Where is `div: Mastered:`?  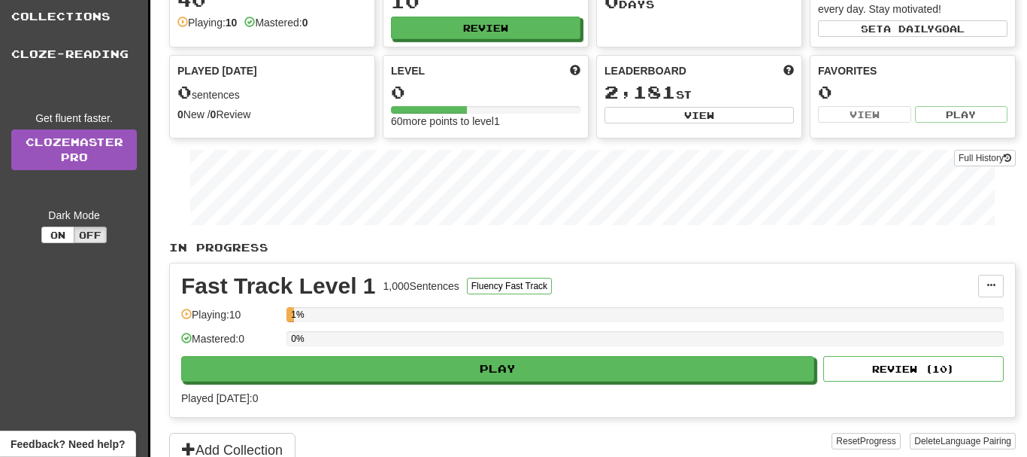 div: Mastered: is located at coordinates (276, 23).